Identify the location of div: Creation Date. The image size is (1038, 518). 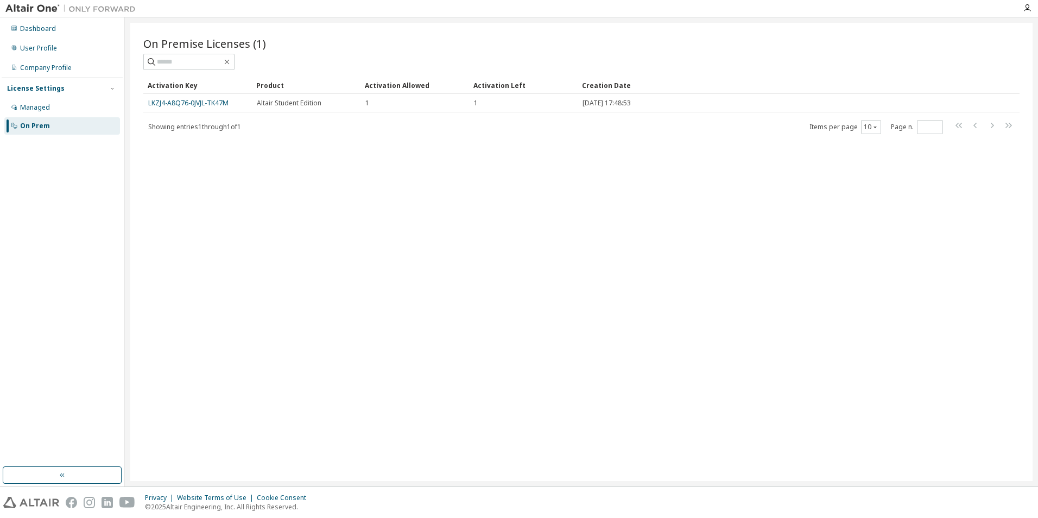
(777, 85).